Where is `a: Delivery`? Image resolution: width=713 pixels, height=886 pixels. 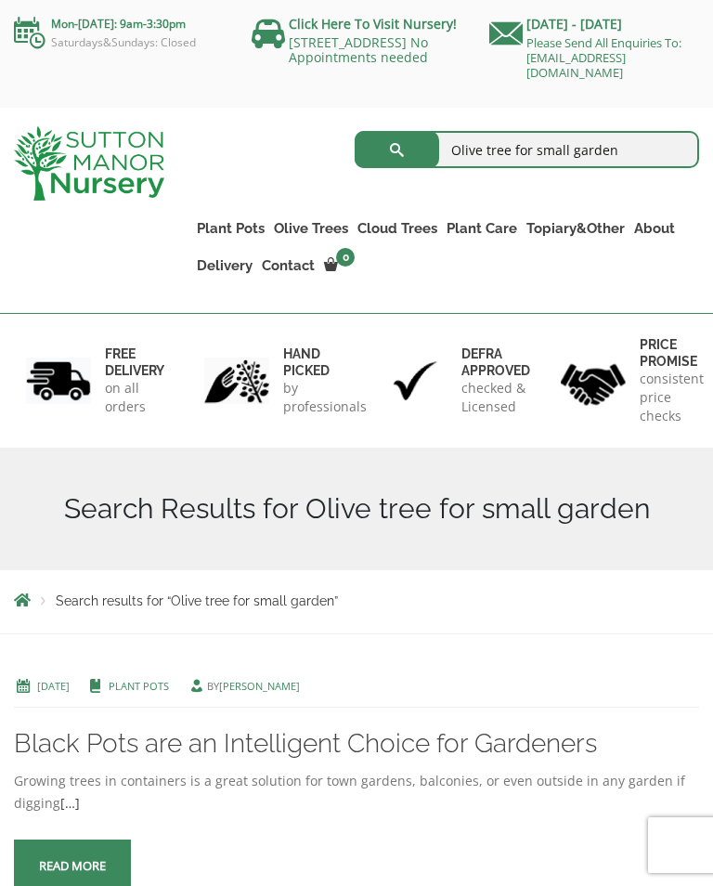
a: Delivery is located at coordinates (225, 266).